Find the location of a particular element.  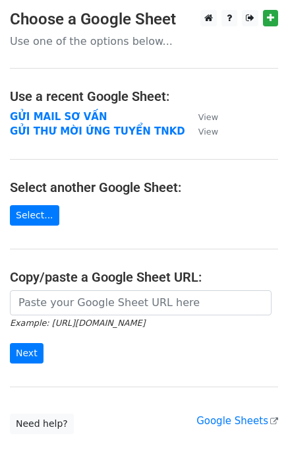

a: GỬI MAIL SƠ VẤN is located at coordinates (58, 117).